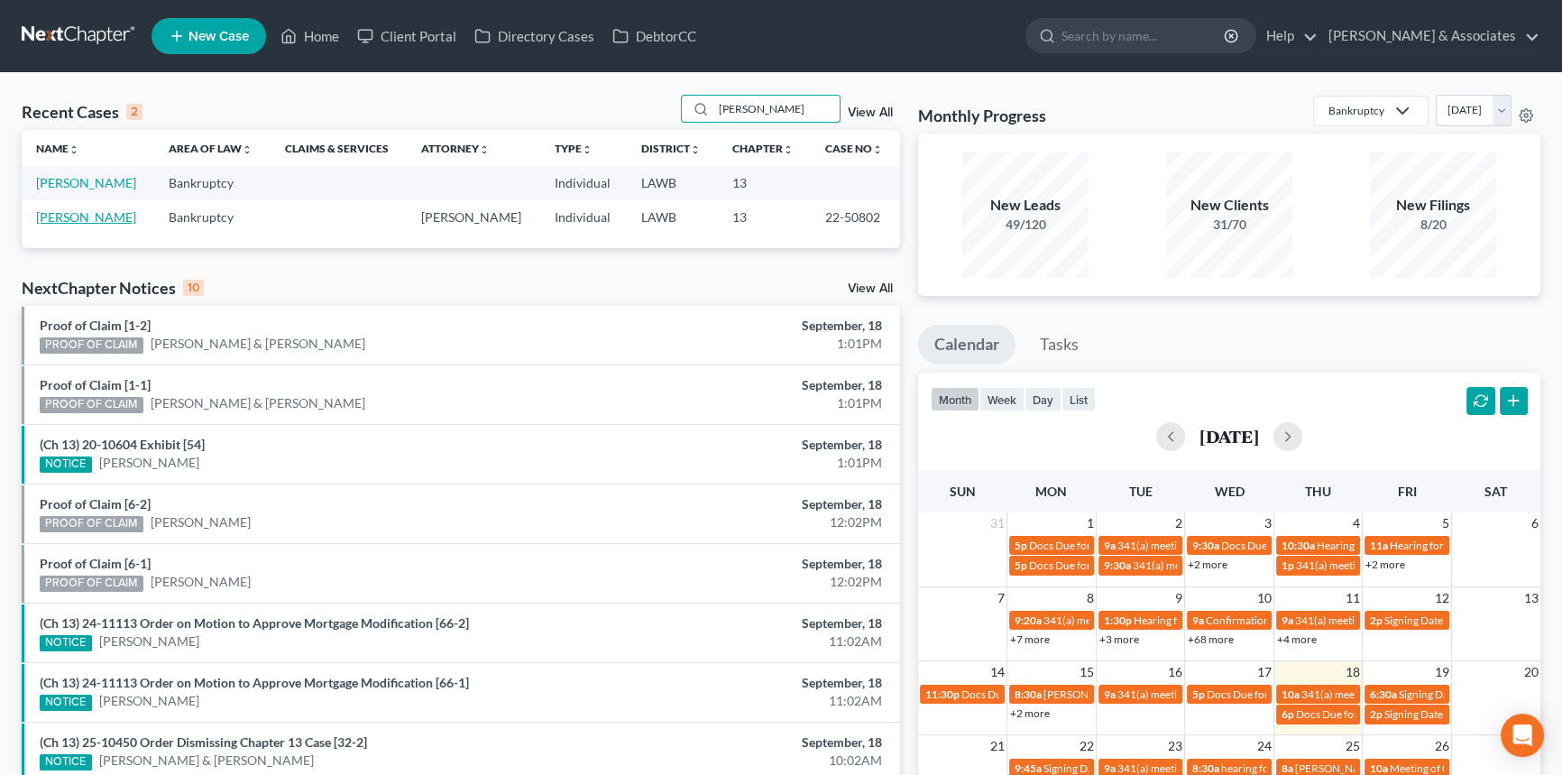  I want to click on span: 13, so click(1531, 598).